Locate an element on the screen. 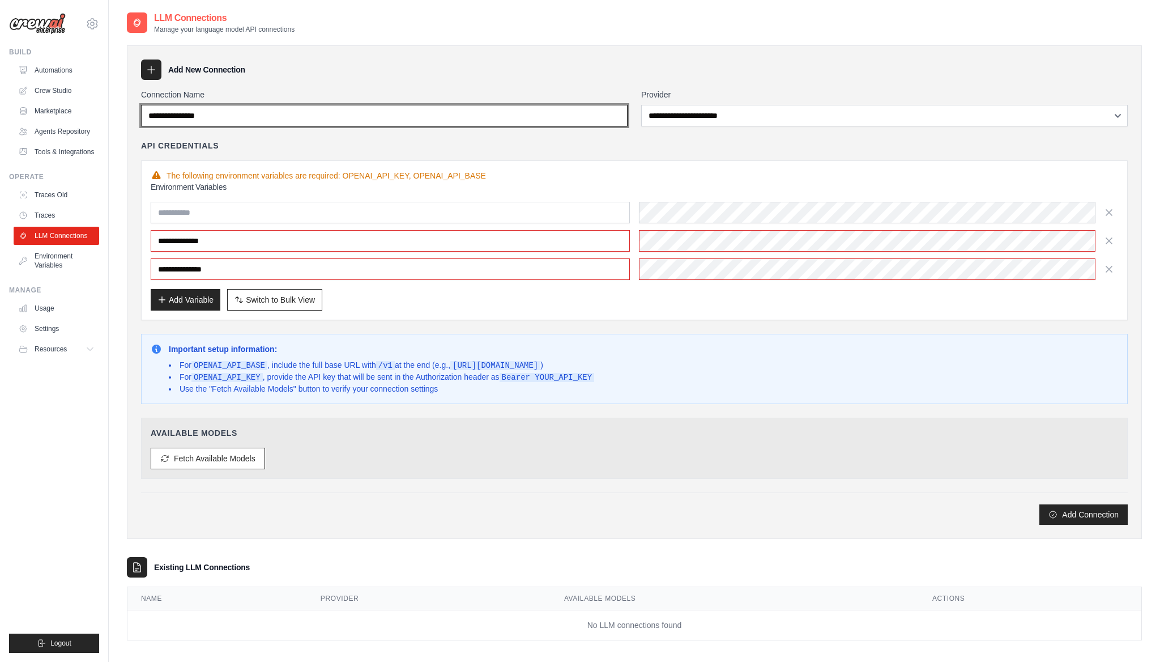 The width and height of the screenshot is (1160, 662). button: Logout is located at coordinates (54, 643).